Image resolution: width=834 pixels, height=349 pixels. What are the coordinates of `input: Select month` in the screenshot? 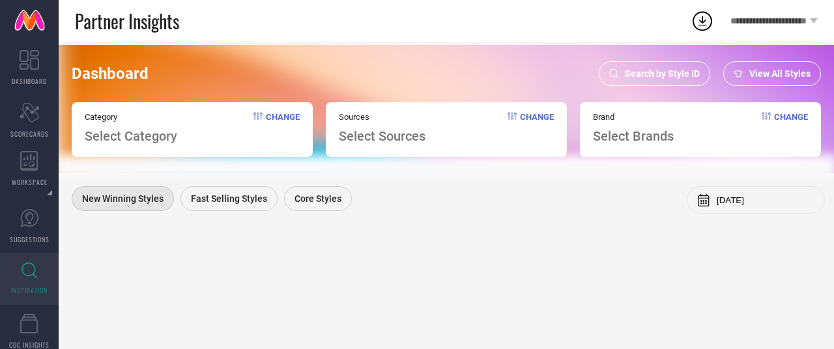 It's located at (766, 200).